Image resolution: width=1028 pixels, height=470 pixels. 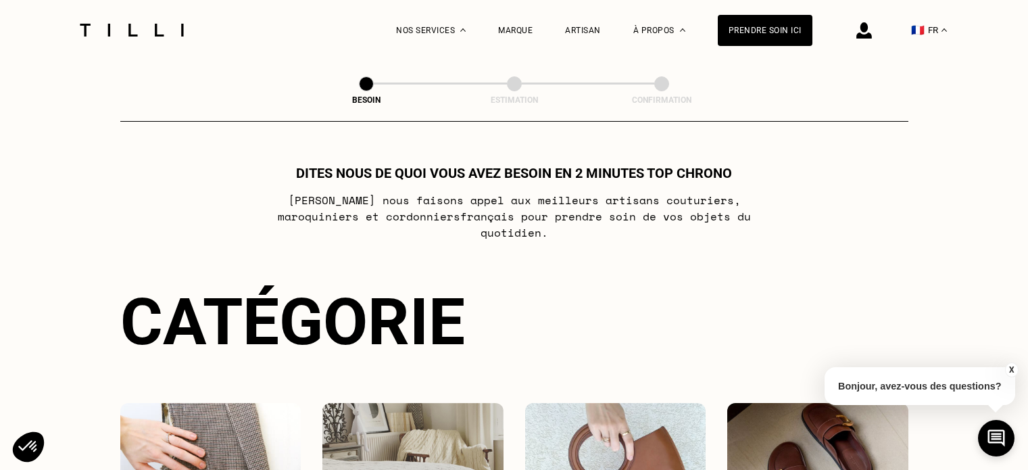 What do you see at coordinates (1011, 370) in the screenshot?
I see `button: X` at bounding box center [1011, 370].